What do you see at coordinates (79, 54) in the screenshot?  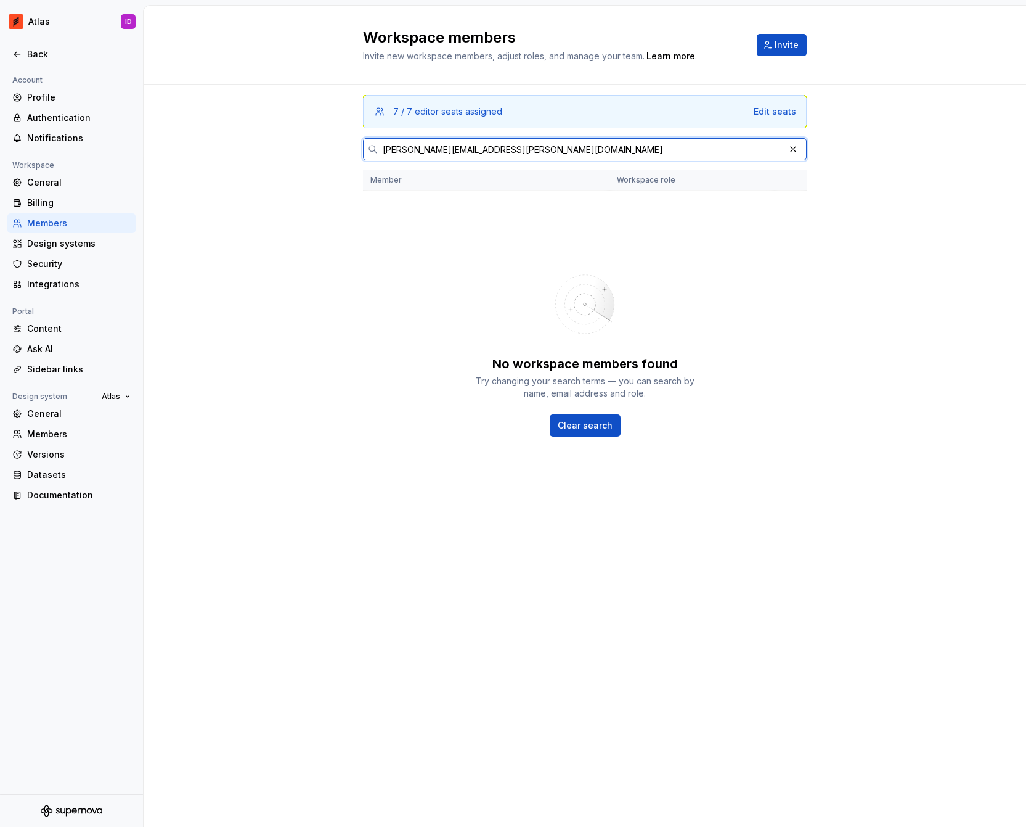 I see `div: Back` at bounding box center [79, 54].